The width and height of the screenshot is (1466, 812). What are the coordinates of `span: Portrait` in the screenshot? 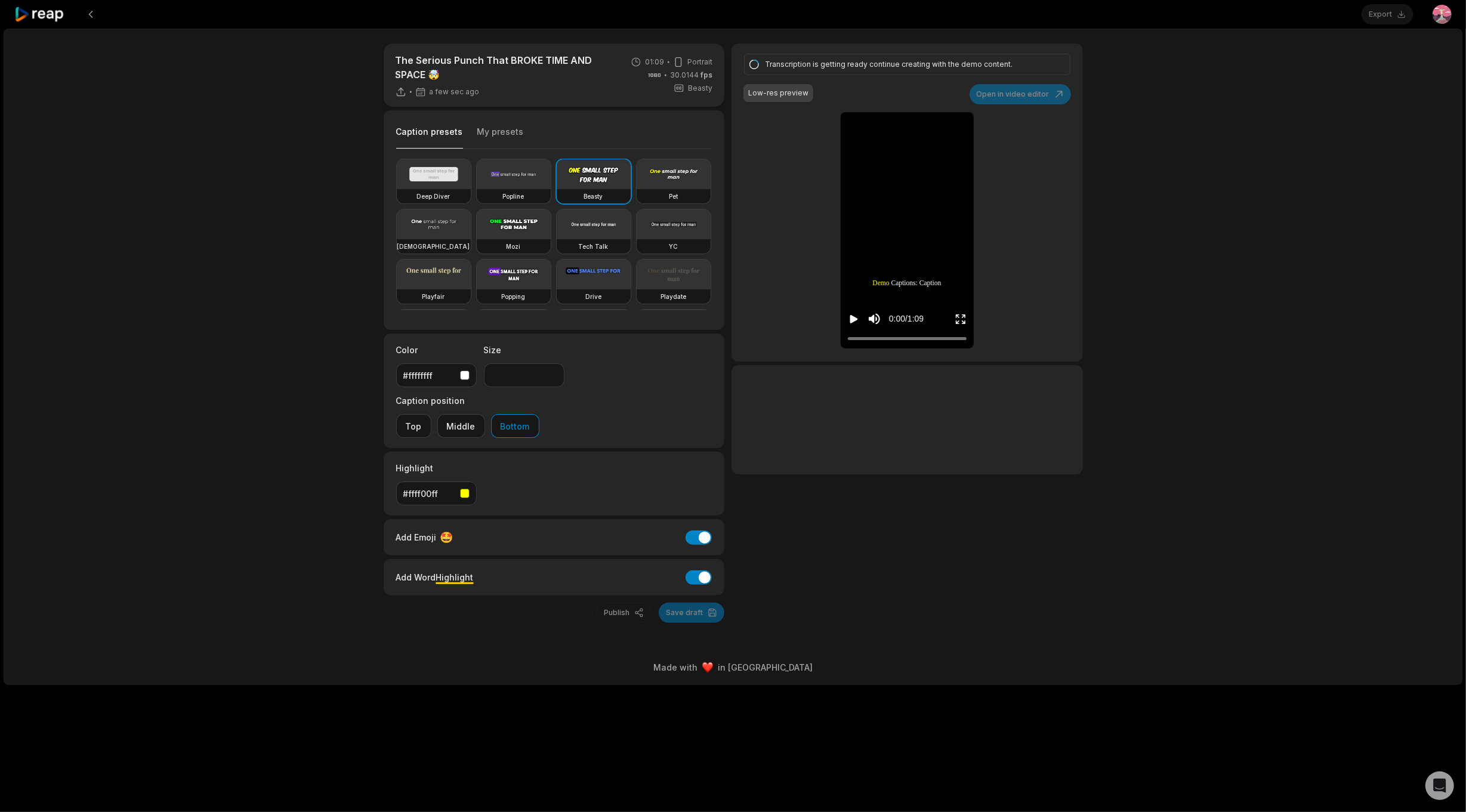 It's located at (700, 62).